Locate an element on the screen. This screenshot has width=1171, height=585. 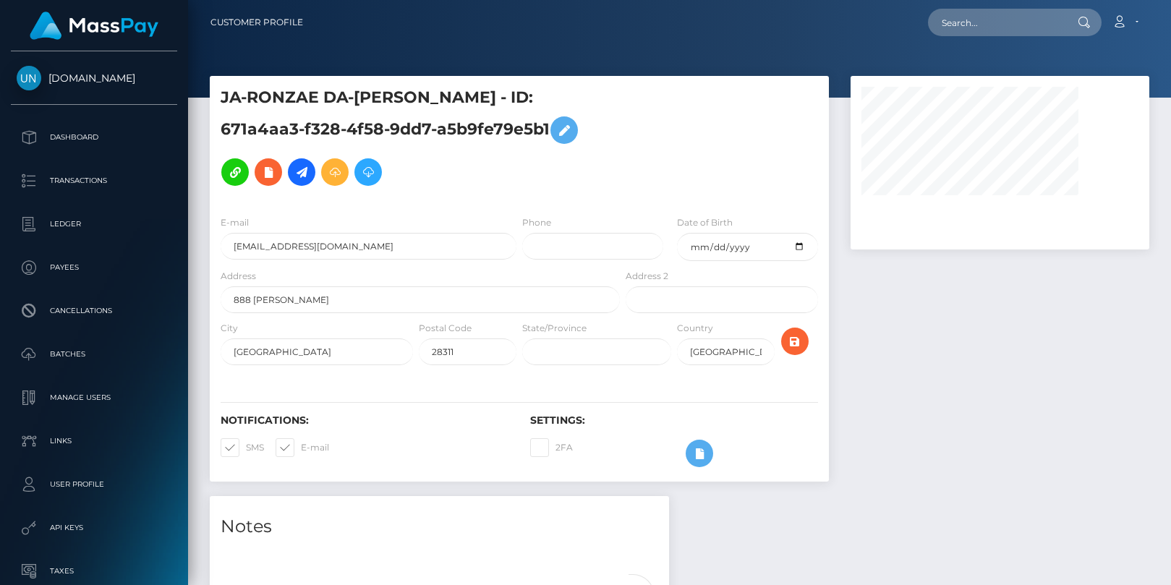
p: Dashboard is located at coordinates (94, 137).